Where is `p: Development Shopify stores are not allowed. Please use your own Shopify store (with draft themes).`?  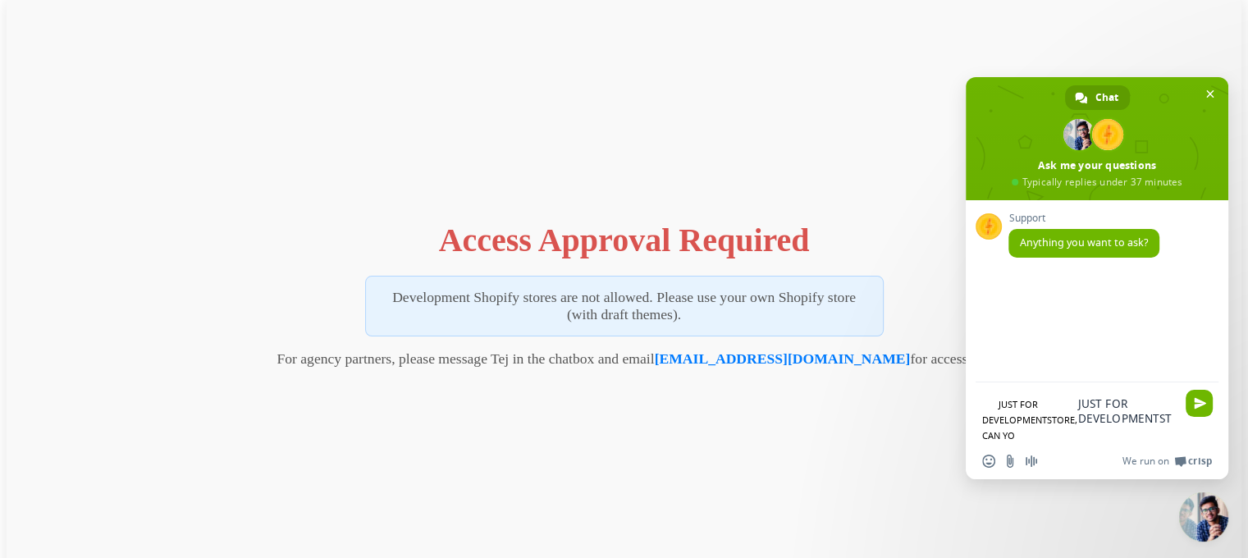 p: Development Shopify stores are not allowed. Please use your own Shopify store (with draft themes). is located at coordinates (624, 306).